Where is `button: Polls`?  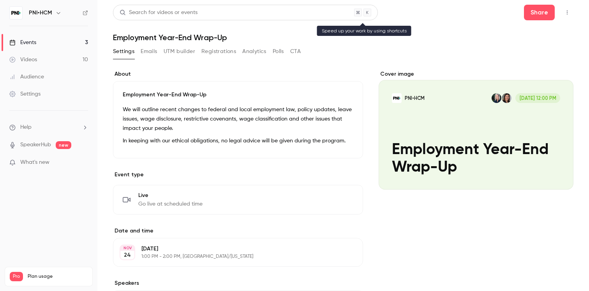 button: Polls is located at coordinates (278, 51).